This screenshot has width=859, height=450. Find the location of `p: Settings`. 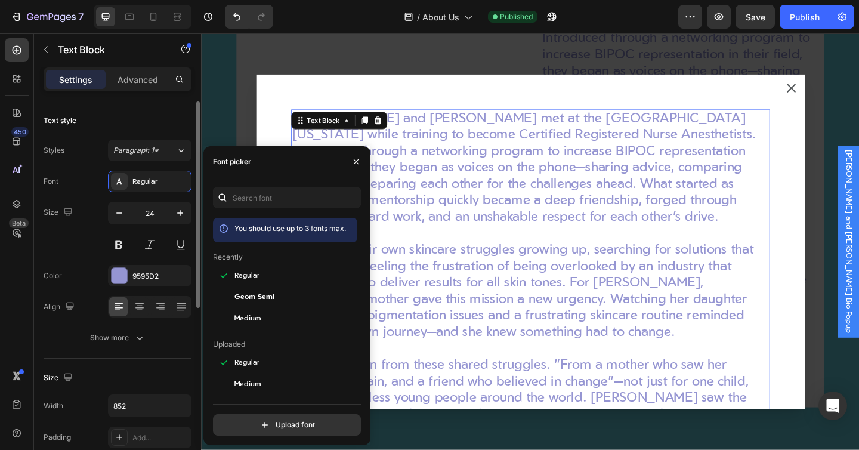

p: Settings is located at coordinates (76, 79).